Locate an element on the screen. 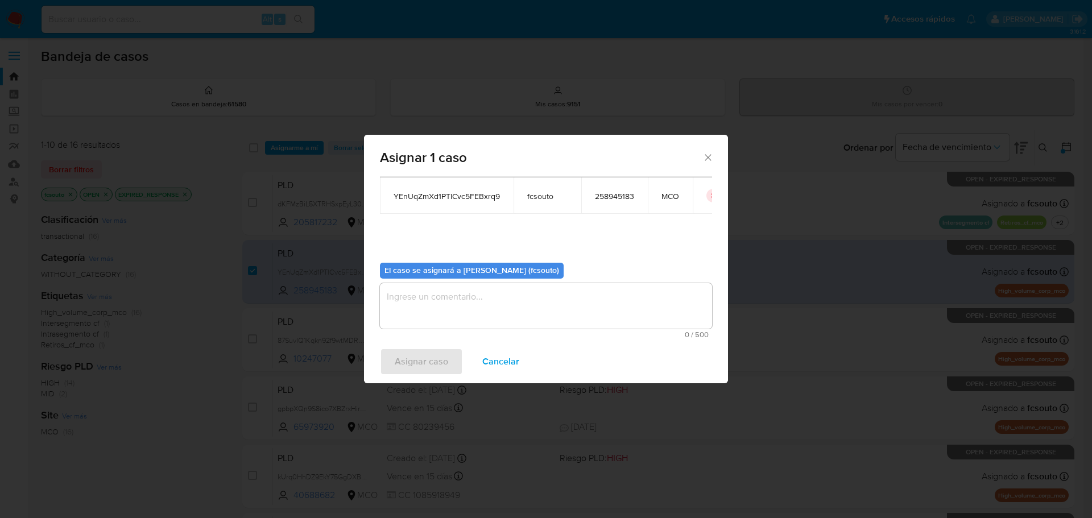 This screenshot has width=1092, height=518. span: YEnUqZmXd1PTlCvc5FEBxrq9 is located at coordinates (446, 196).